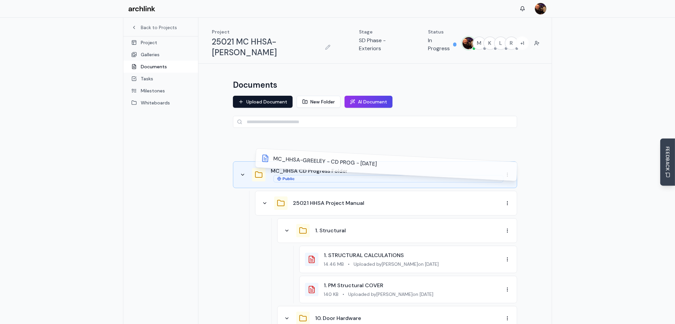 Image resolution: width=675 pixels, height=324 pixels. What do you see at coordinates (255, 85) in the screenshot?
I see `h1: Documents` at bounding box center [255, 85].